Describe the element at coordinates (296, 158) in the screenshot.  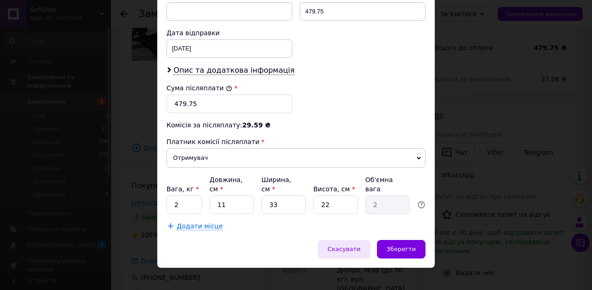
I see `span: Отримувач` at that location.